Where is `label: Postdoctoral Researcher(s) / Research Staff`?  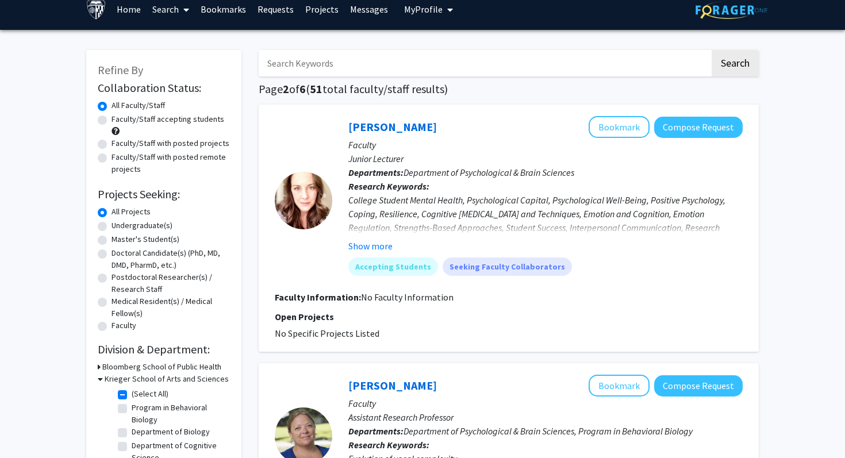 label: Postdoctoral Researcher(s) / Research Staff is located at coordinates (171, 283).